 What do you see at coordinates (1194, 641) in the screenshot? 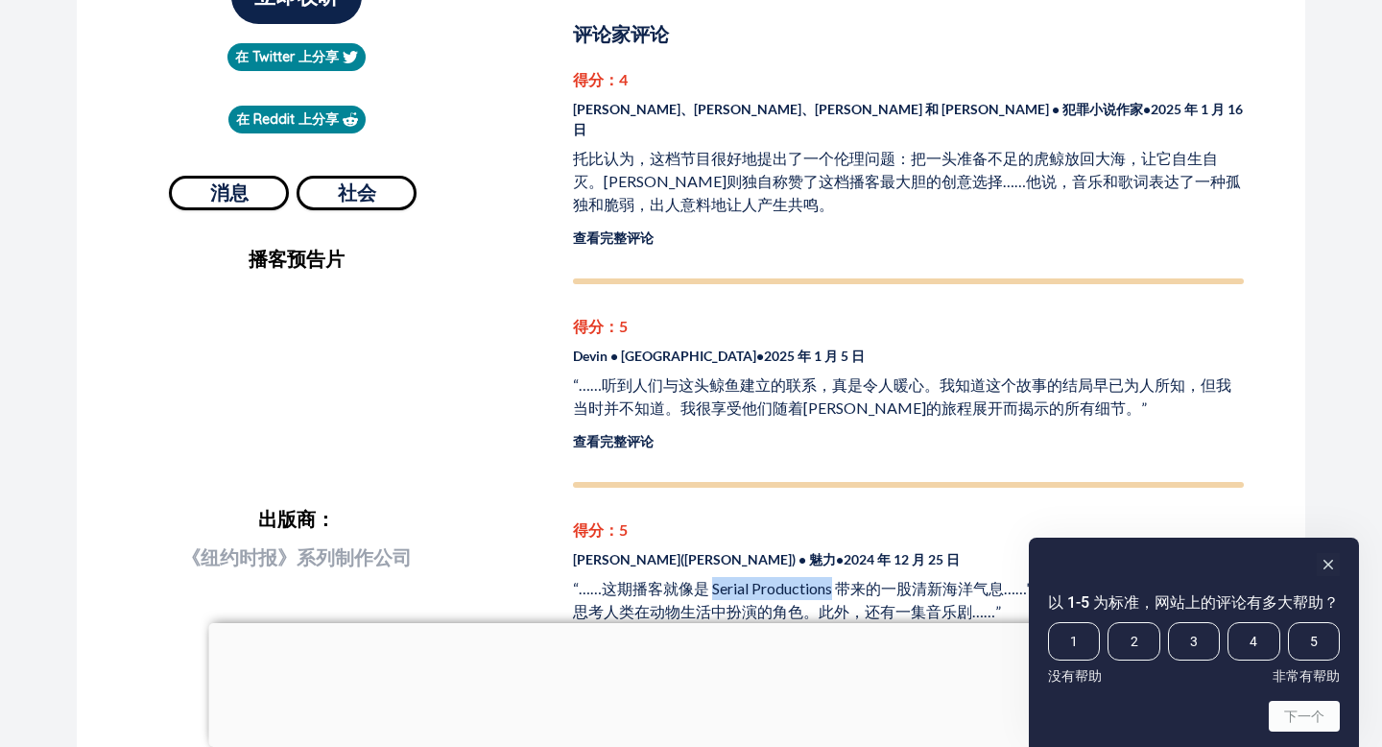
I see `font: 3` at bounding box center [1194, 641].